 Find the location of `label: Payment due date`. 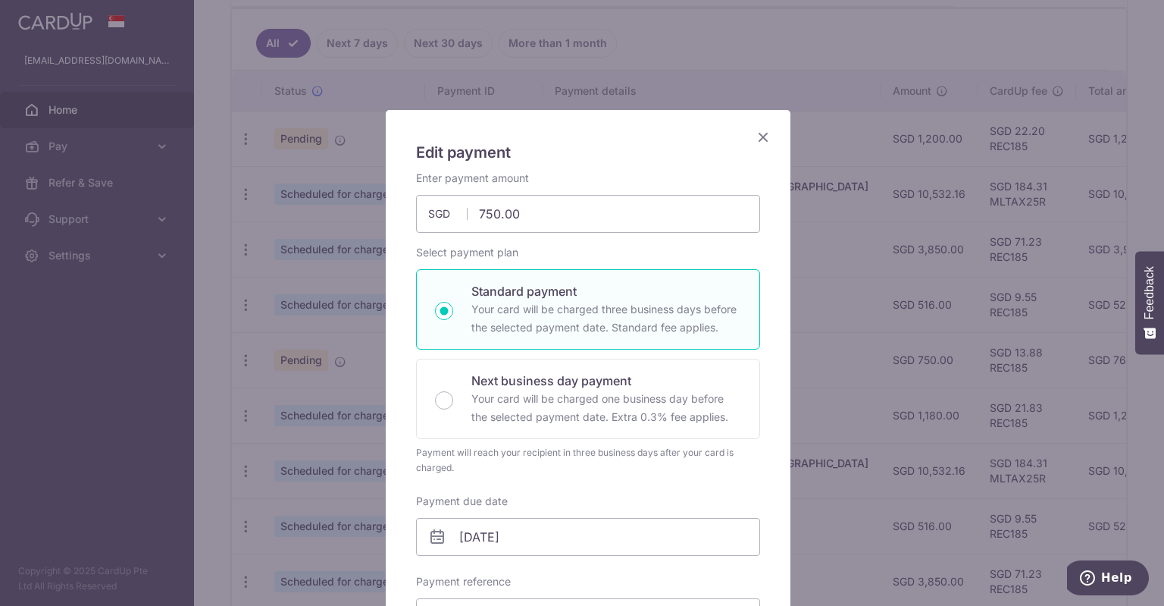

label: Payment due date is located at coordinates (462, 501).